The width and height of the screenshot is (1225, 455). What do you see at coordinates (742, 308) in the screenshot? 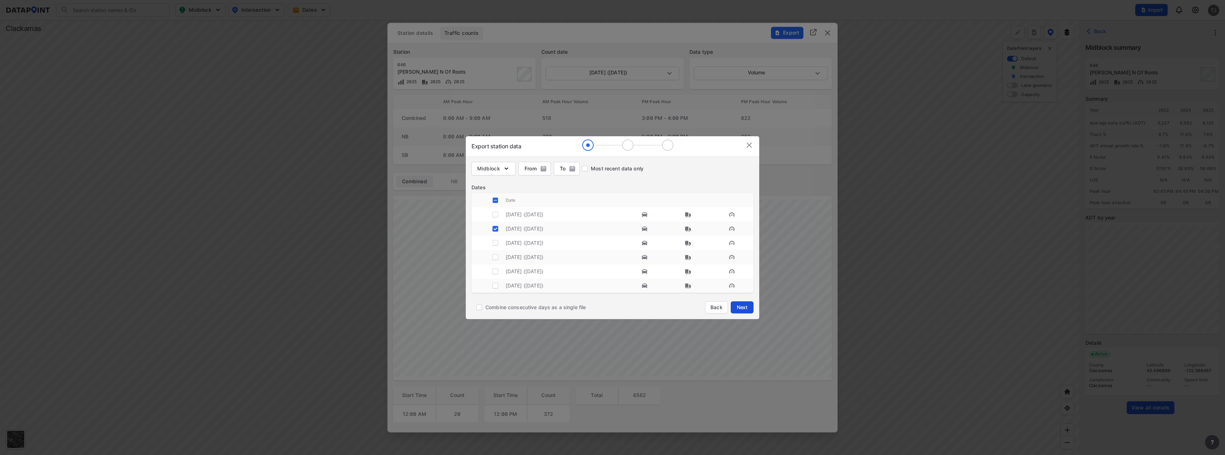
I see `span: Next` at bounding box center [742, 308].